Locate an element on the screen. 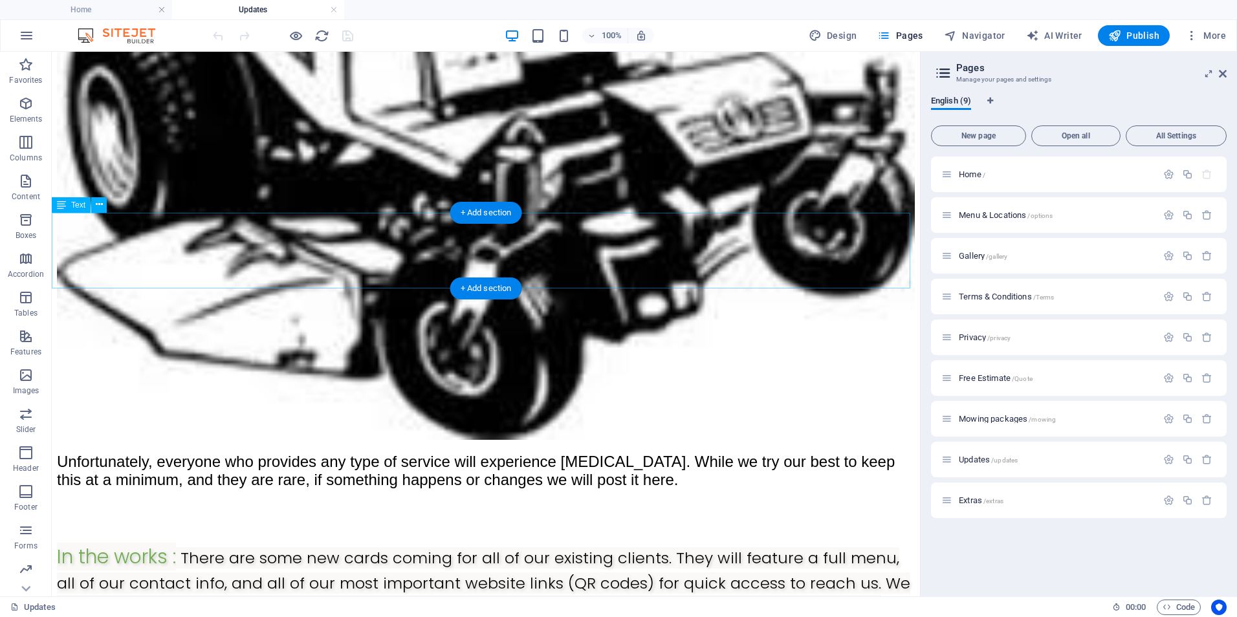 Image resolution: width=1237 pixels, height=617 pixels. div: Gallery/gallery is located at coordinates (1056, 256).